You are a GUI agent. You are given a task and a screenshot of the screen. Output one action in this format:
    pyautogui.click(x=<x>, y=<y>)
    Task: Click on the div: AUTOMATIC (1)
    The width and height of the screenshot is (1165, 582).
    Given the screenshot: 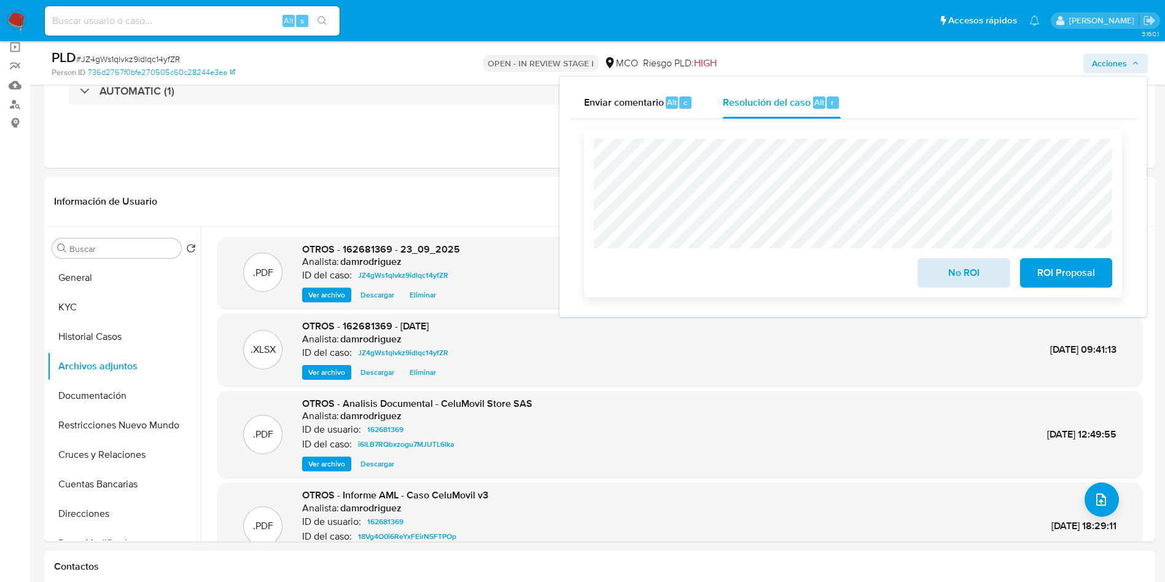 What is the action you would take?
    pyautogui.click(x=600, y=91)
    